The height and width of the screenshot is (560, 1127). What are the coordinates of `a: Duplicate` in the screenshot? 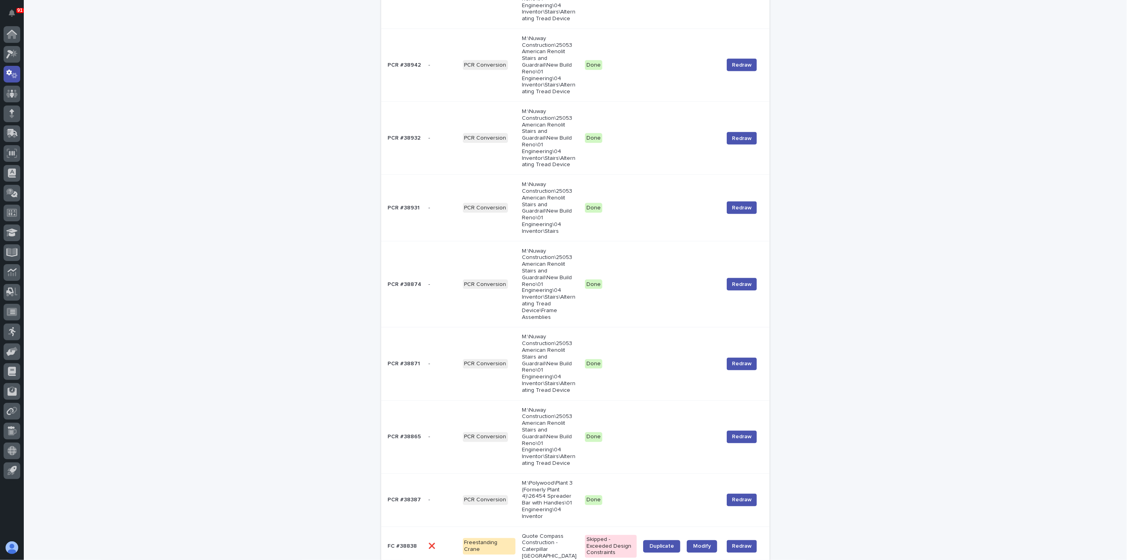 It's located at (662, 546).